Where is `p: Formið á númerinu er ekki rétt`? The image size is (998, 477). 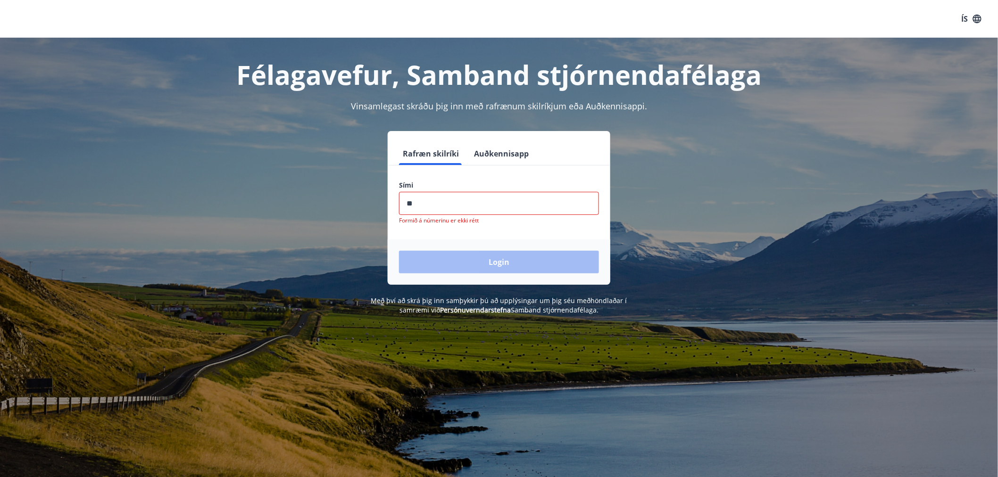
p: Formið á númerinu er ekki rétt is located at coordinates (499, 221).